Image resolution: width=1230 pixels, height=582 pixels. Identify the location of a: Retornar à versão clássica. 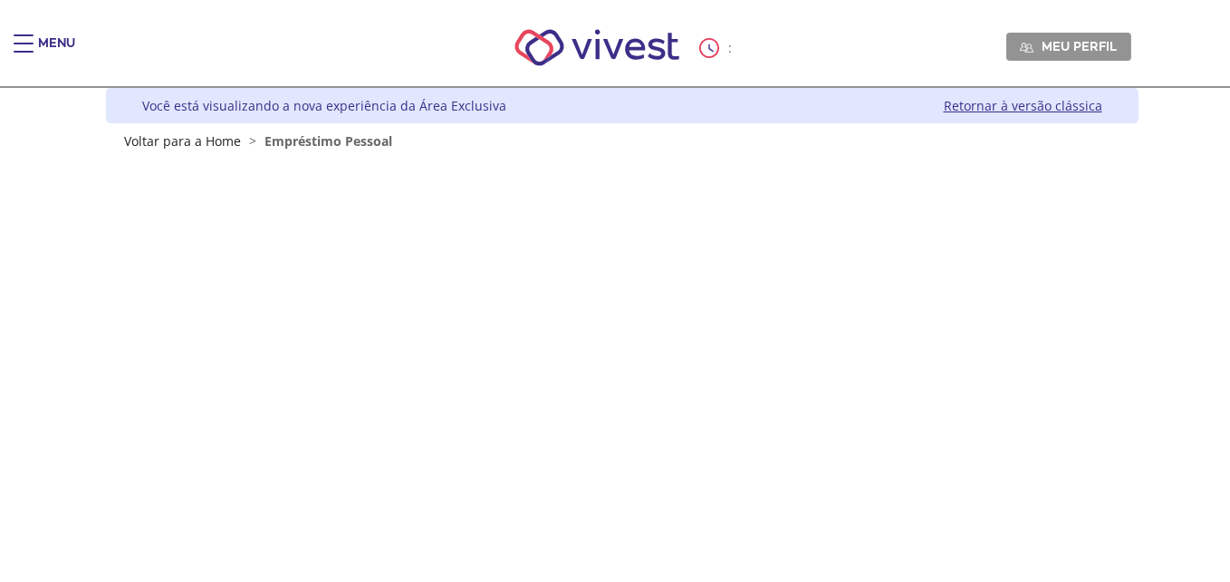
(1023, 105).